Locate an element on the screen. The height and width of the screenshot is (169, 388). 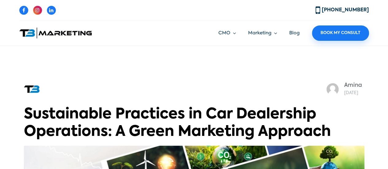
h1: Sustainable Practices in Car Dealership Operations: A Green Marketing Approach is located at coordinates (194, 123).